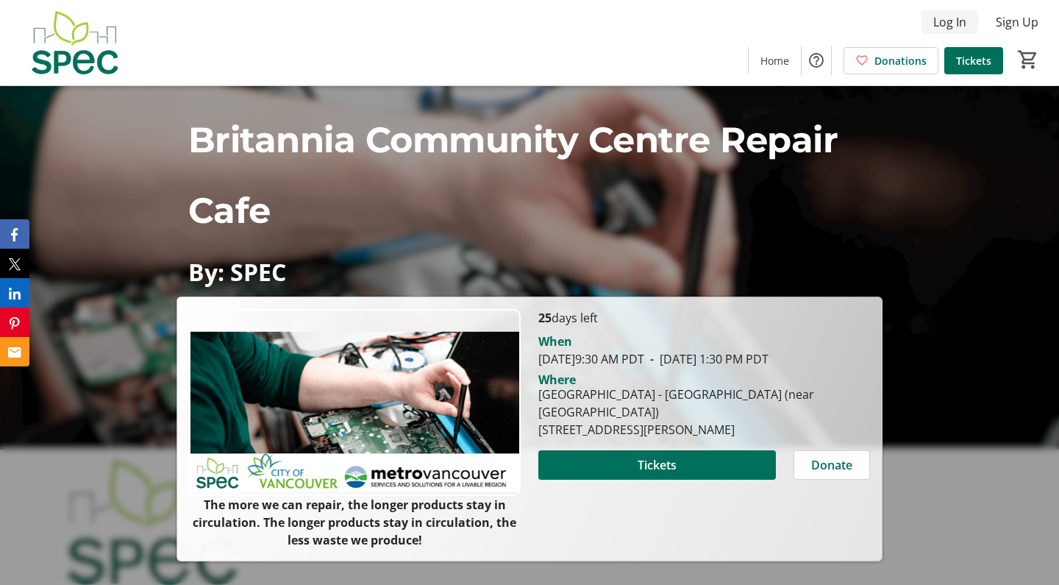  I want to click on button: Tickets, so click(657, 465).